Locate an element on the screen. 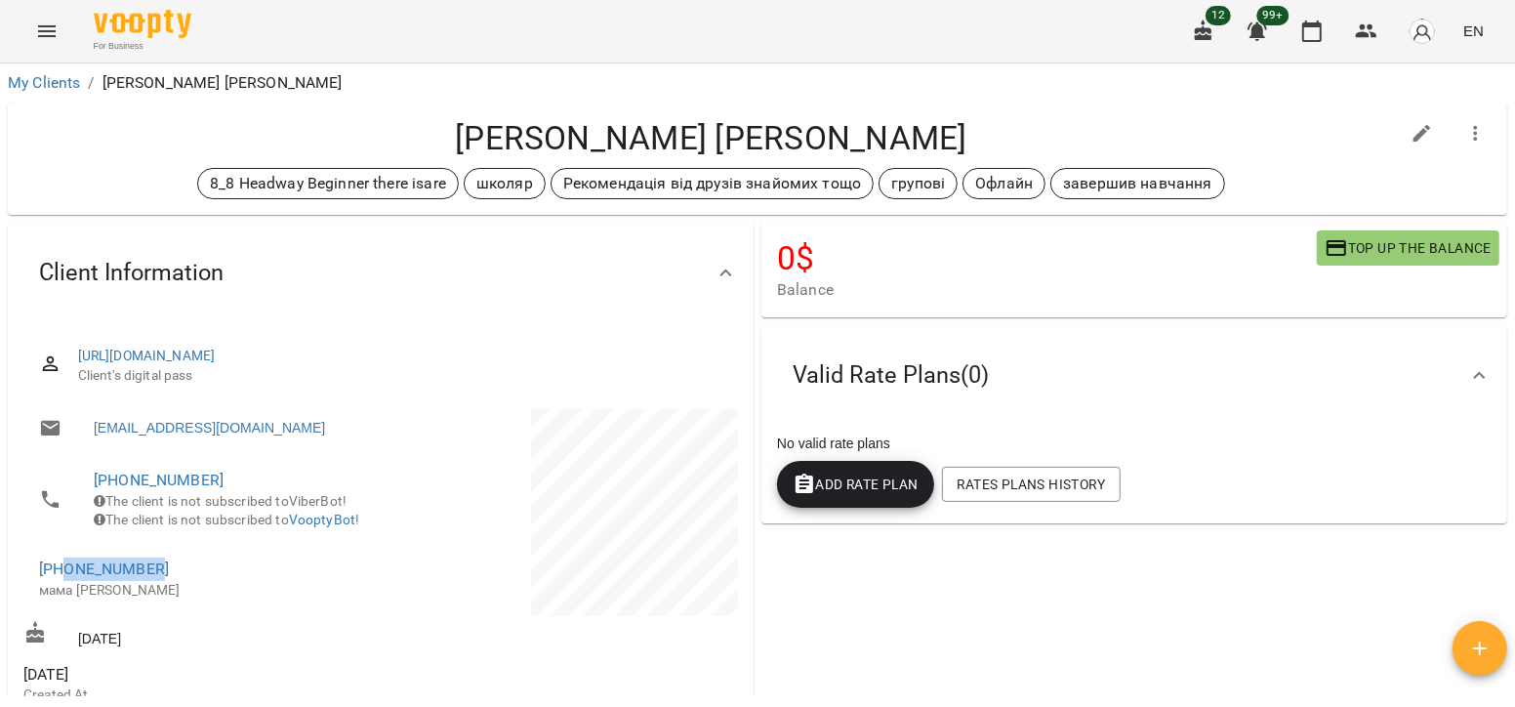 This screenshot has width=1515, height=707. button: Rates Plans History is located at coordinates (1031, 484).